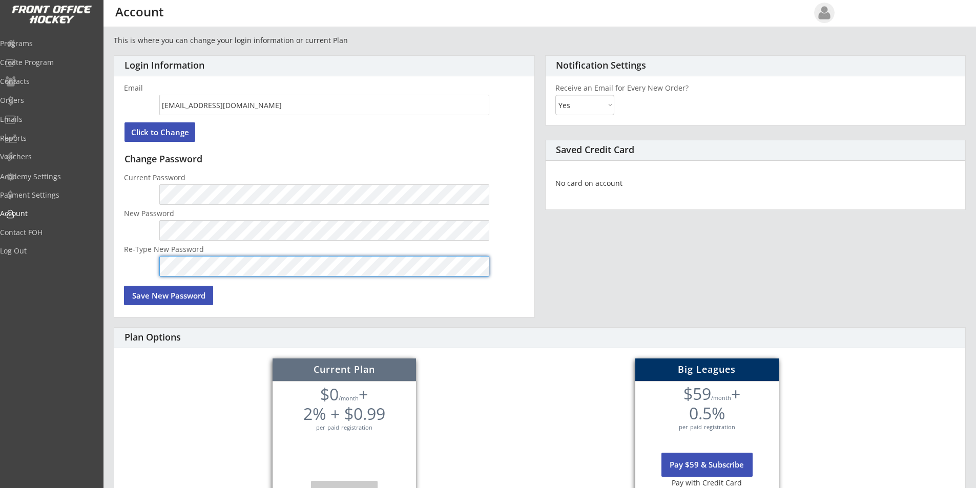 This screenshot has width=976, height=488. I want to click on input: Email, so click(324, 105).